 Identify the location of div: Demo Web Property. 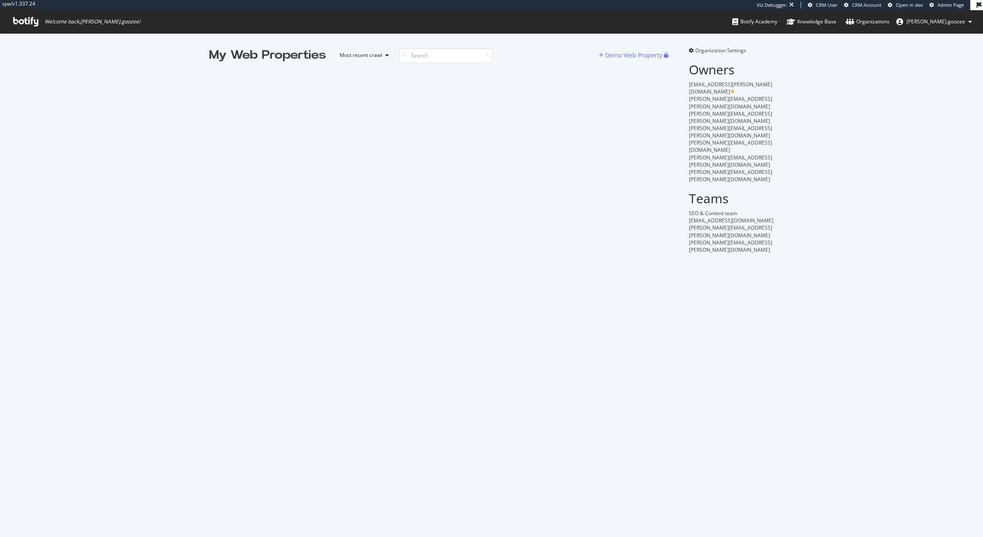
(634, 55).